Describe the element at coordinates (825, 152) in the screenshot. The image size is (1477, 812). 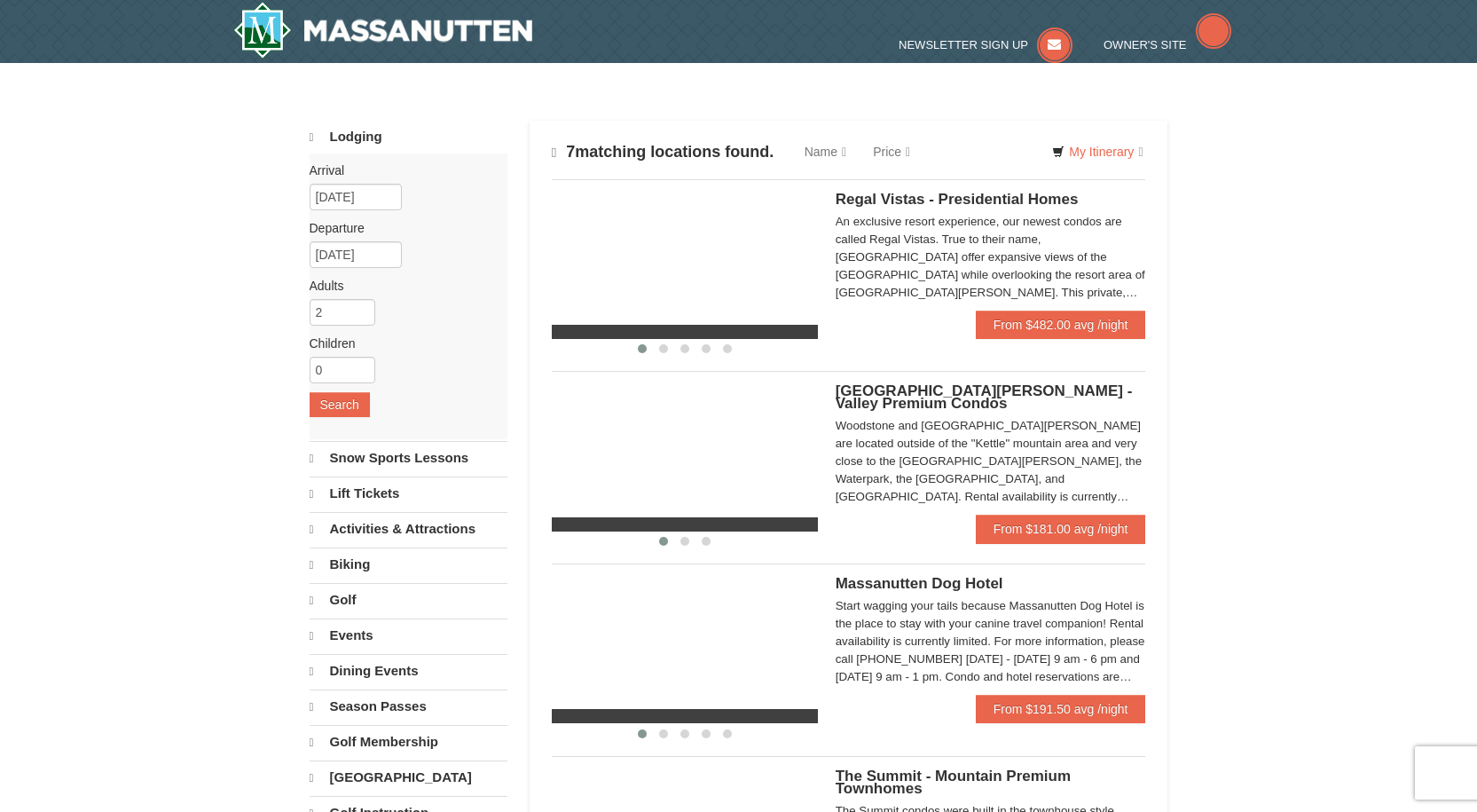
I see `a: Name` at that location.